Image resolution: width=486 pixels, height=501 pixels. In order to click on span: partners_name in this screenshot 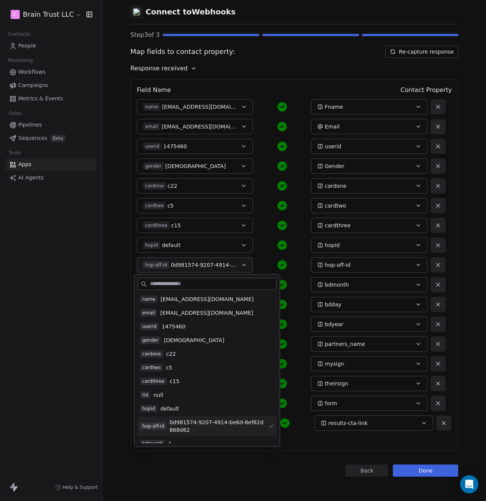, I will do `click(345, 344)`.